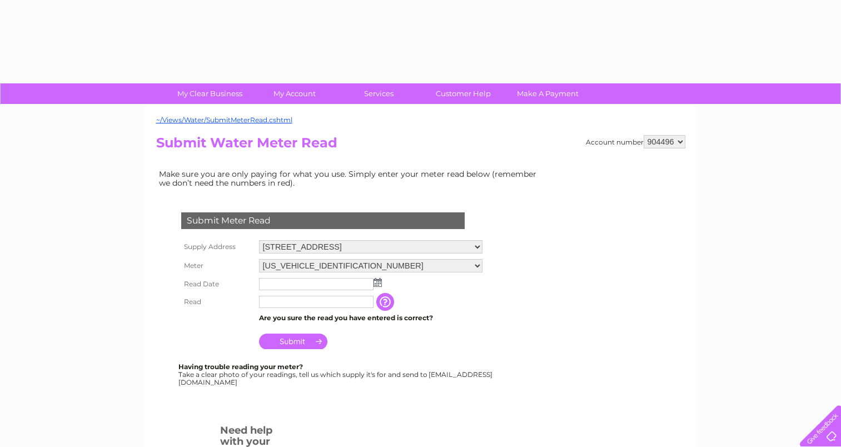 The image size is (841, 447). What do you see at coordinates (224, 119) in the screenshot?
I see `a: ~/Views/Water/SubmitMeterRead.cshtml` at bounding box center [224, 119].